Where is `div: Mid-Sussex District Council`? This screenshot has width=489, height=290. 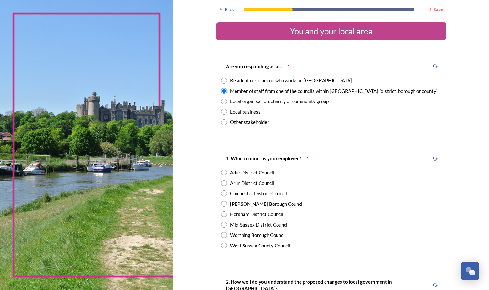
div: Mid-Sussex District Council is located at coordinates (259, 225).